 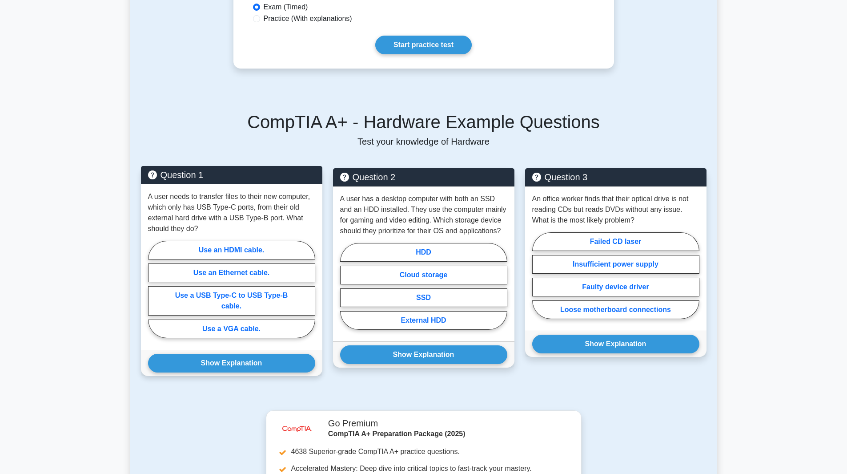 I want to click on label: Use a USB Type-C to USB Type-B cable., so click(x=232, y=301).